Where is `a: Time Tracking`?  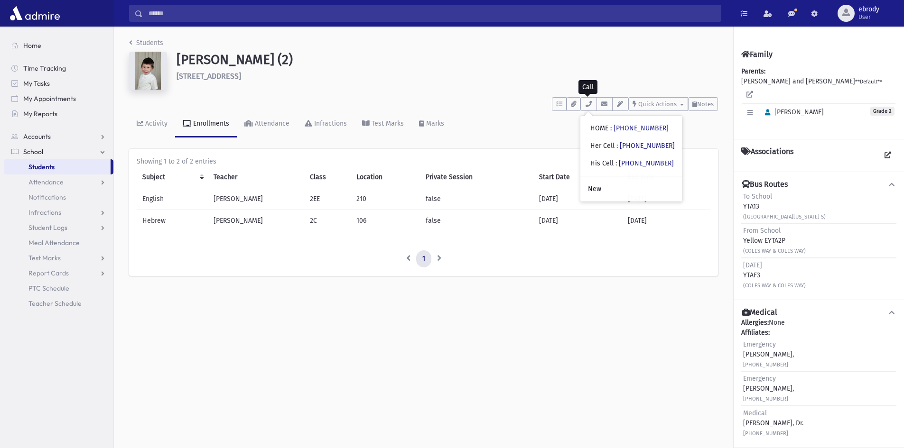 a: Time Tracking is located at coordinates (58, 68).